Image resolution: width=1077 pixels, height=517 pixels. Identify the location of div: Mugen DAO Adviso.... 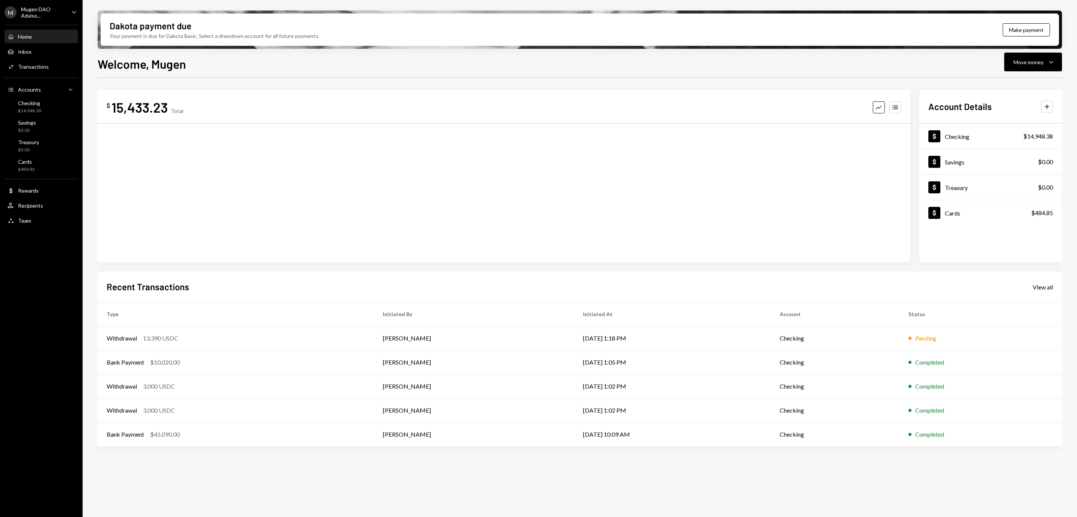
(43, 12).